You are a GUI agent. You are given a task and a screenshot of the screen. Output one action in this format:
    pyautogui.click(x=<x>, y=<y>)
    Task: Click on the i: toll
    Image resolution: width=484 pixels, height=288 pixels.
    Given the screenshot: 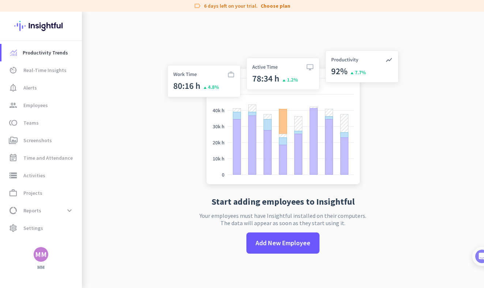 What is the action you would take?
    pyautogui.click(x=13, y=123)
    